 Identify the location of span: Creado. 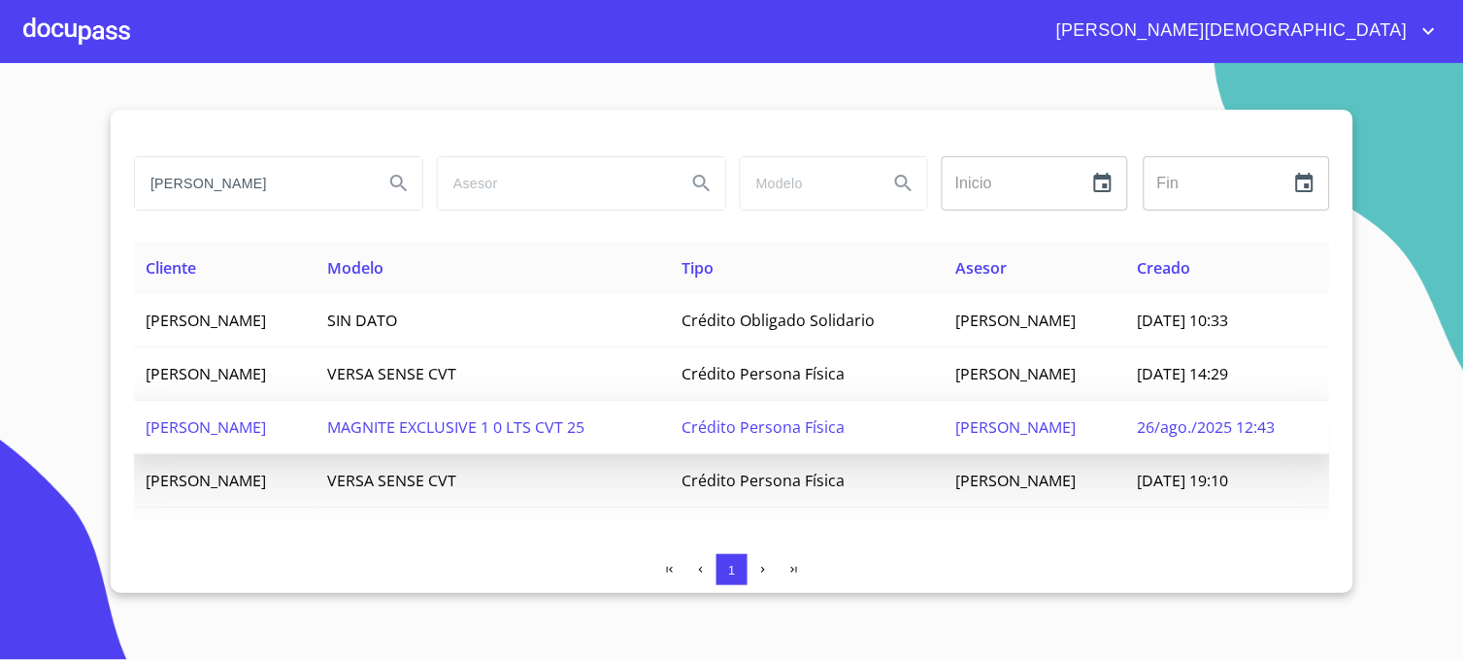
(1164, 268).